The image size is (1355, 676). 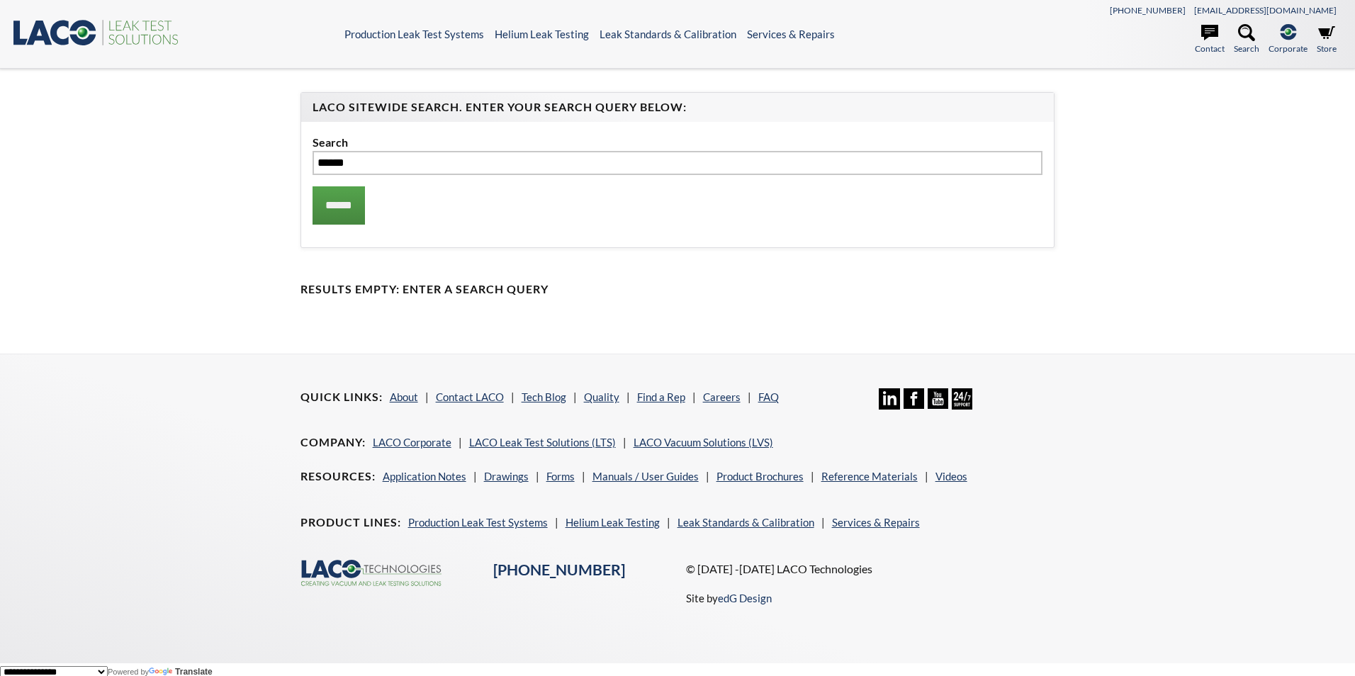 I want to click on a: Quality, so click(x=602, y=397).